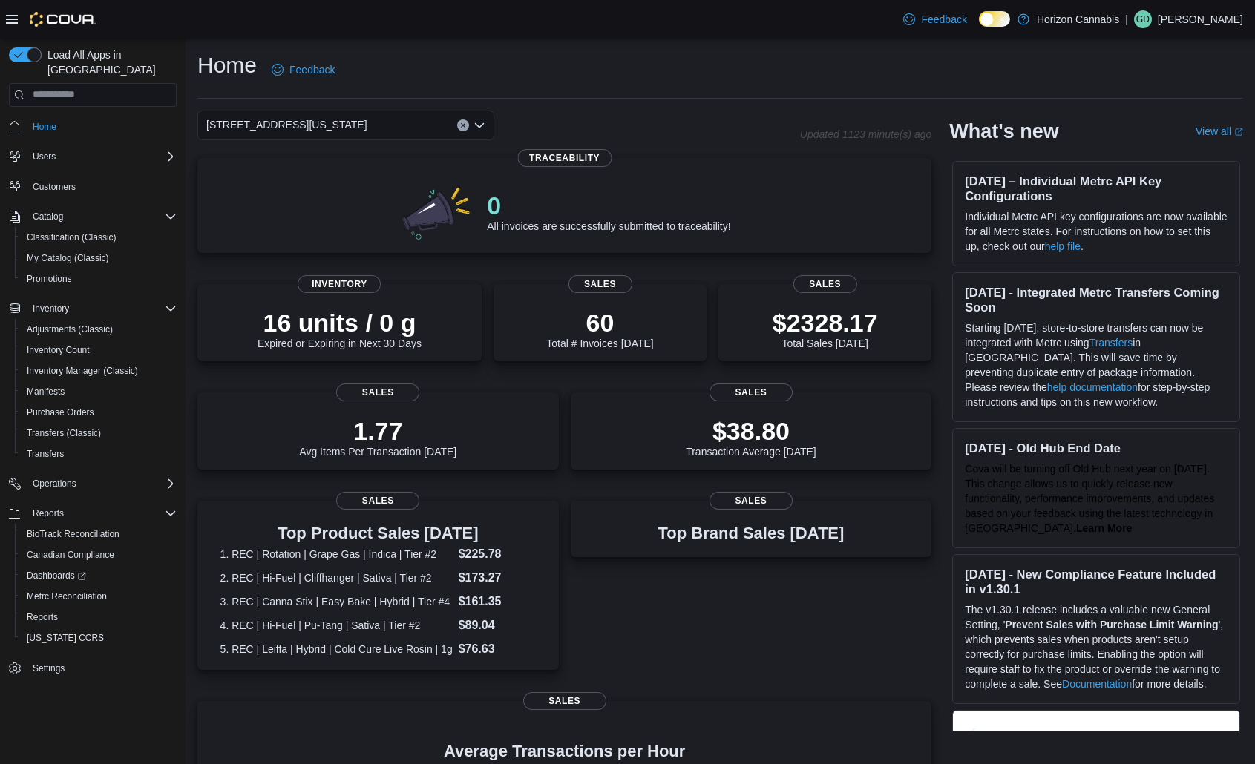 The image size is (1255, 764). Describe the element at coordinates (1077, 19) in the screenshot. I see `p: Horizon Cannabis` at that location.